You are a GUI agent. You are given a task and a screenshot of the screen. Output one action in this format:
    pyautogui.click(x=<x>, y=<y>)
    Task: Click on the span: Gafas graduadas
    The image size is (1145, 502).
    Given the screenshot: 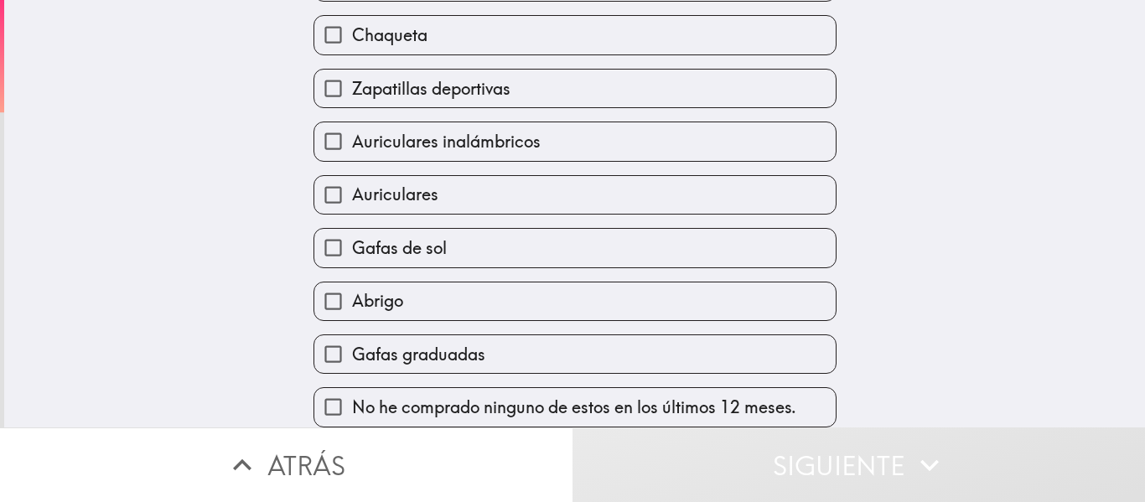 What is the action you would take?
    pyautogui.click(x=418, y=355)
    